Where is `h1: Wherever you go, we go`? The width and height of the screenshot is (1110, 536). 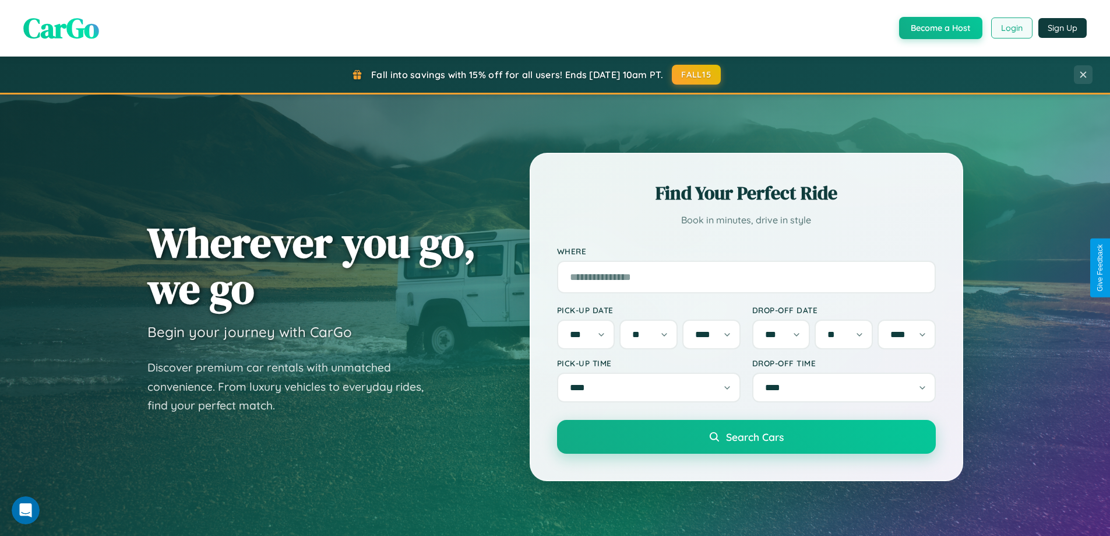
h1: Wherever you go, we go is located at coordinates (312, 265).